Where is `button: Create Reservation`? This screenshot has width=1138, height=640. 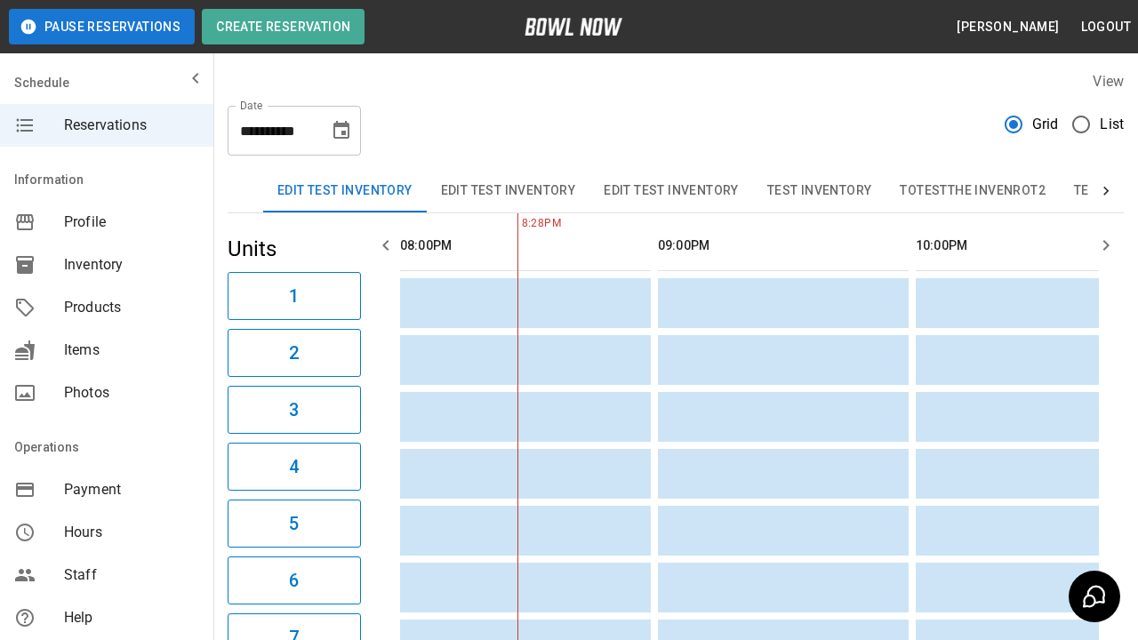 button: Create Reservation is located at coordinates (283, 27).